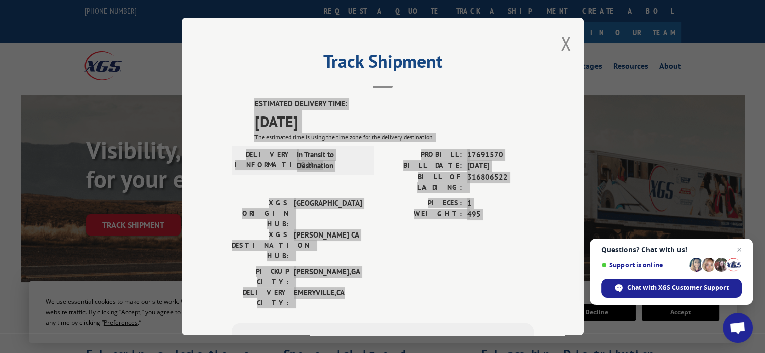 The height and width of the screenshot is (353, 765). I want to click on h2: Track Shipment, so click(383, 64).